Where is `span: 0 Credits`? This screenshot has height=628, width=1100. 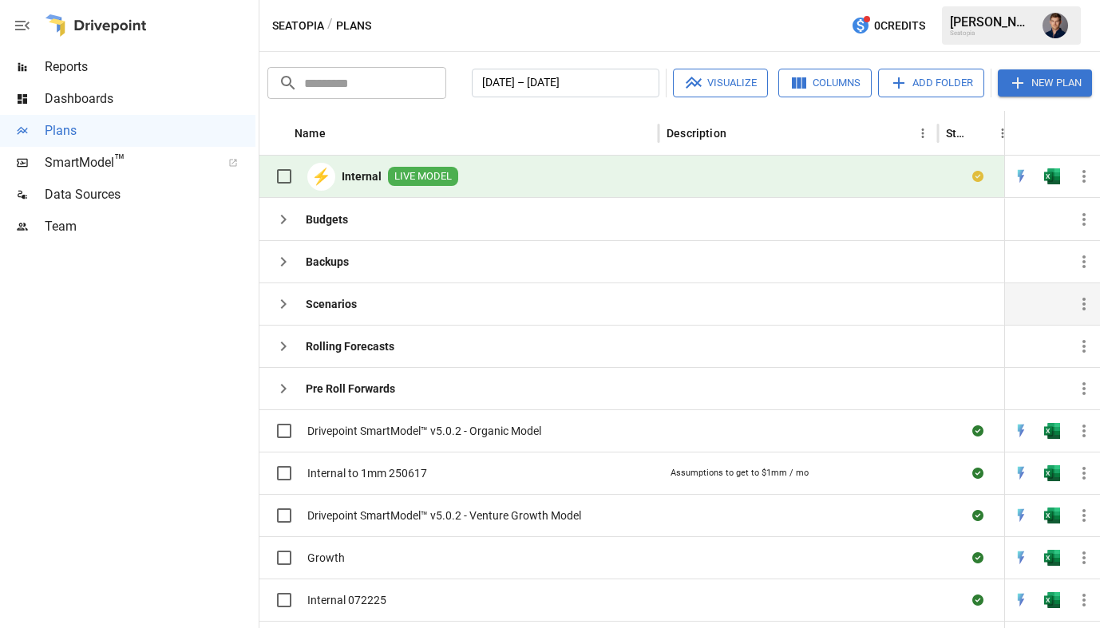 span: 0 Credits is located at coordinates (899, 26).